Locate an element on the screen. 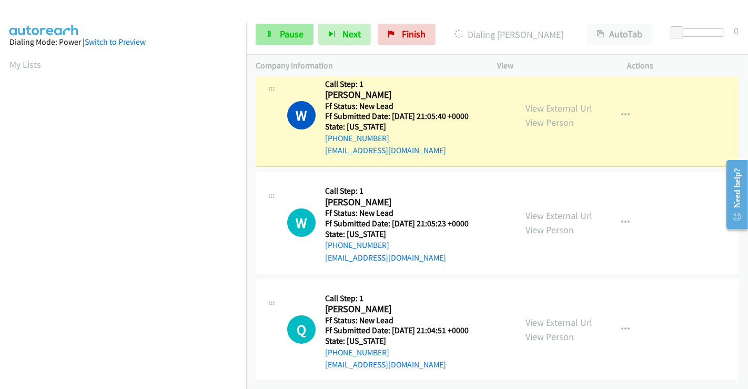  p: Company Information is located at coordinates (367, 66).